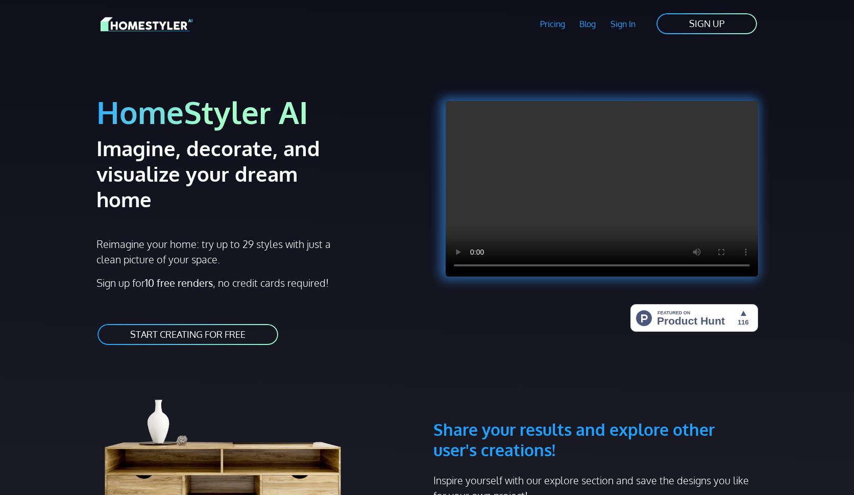  I want to click on a: Pricing, so click(552, 24).